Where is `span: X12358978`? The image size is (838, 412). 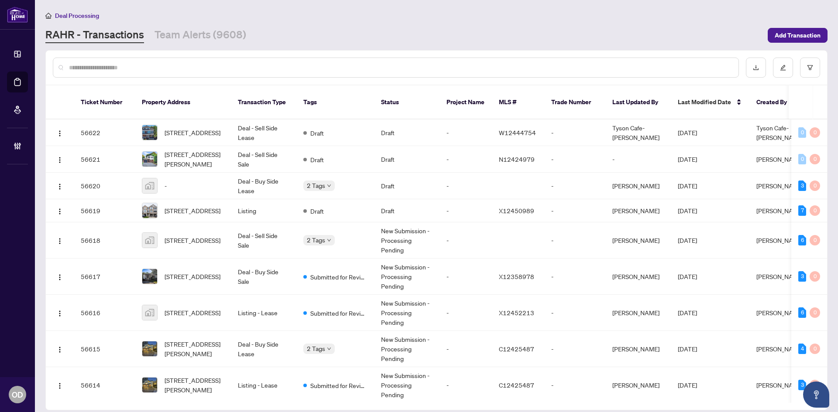
span: X12358978 is located at coordinates (516, 277).